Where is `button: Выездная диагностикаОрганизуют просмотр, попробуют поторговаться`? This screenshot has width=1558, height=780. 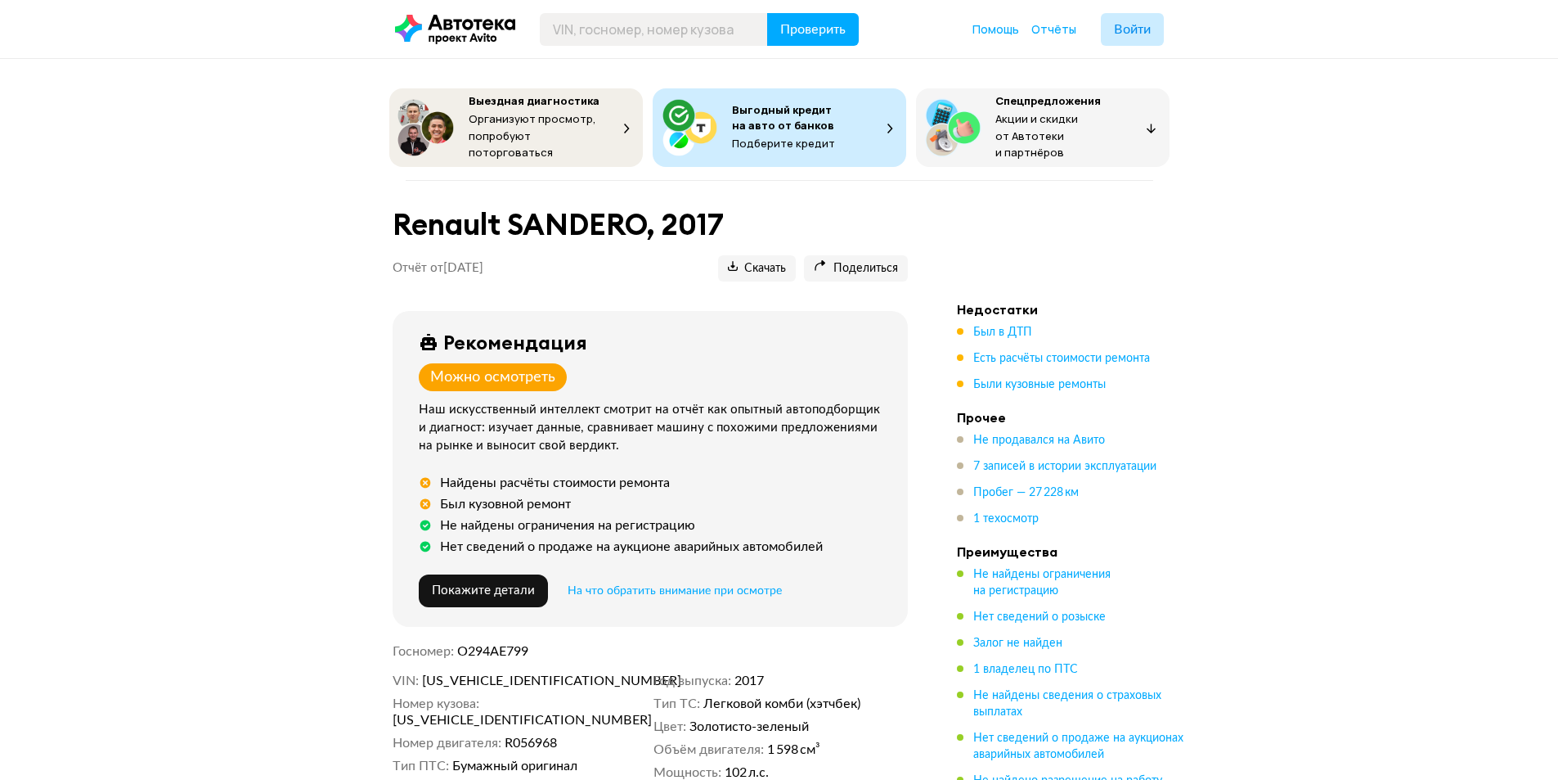 button: Выездная диагностикаОрганизуют просмотр, попробуют поторговаться is located at coordinates (516, 128).